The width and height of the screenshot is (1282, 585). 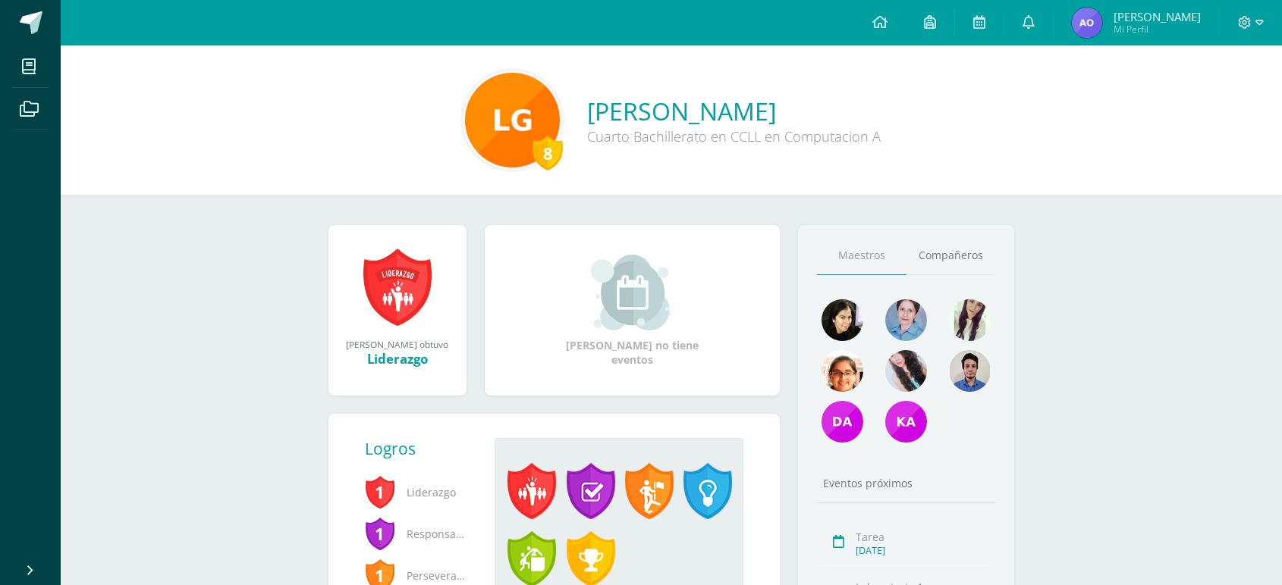 I want to click on div: 8, so click(x=548, y=153).